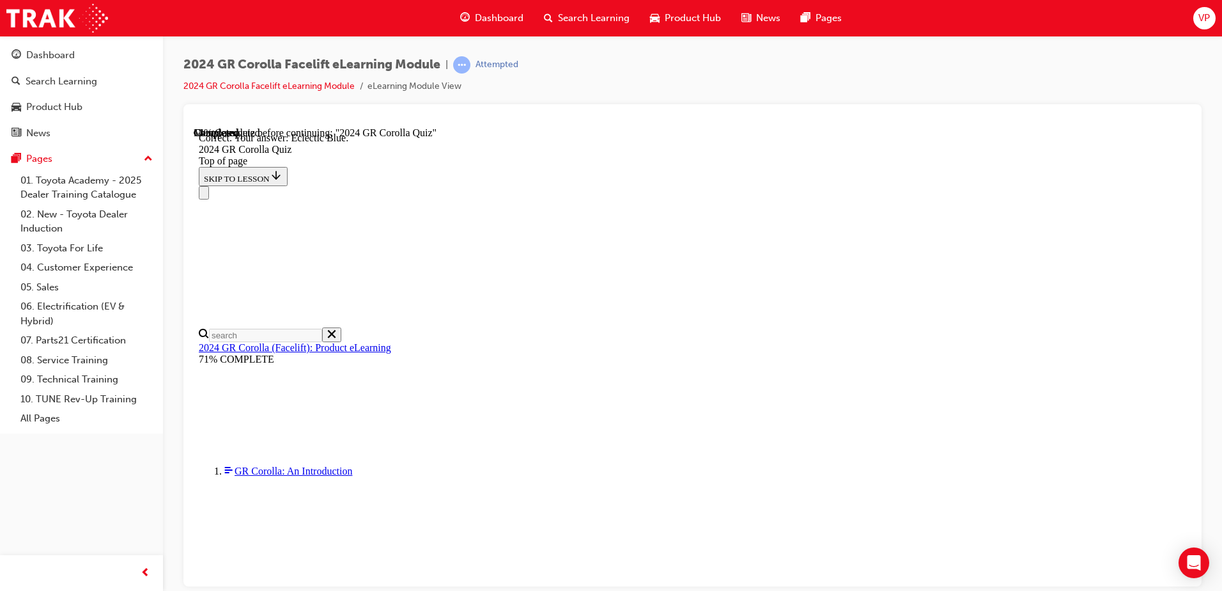  Describe the element at coordinates (10, 65) in the screenshot. I see `button: Close navigation menu` at that location.